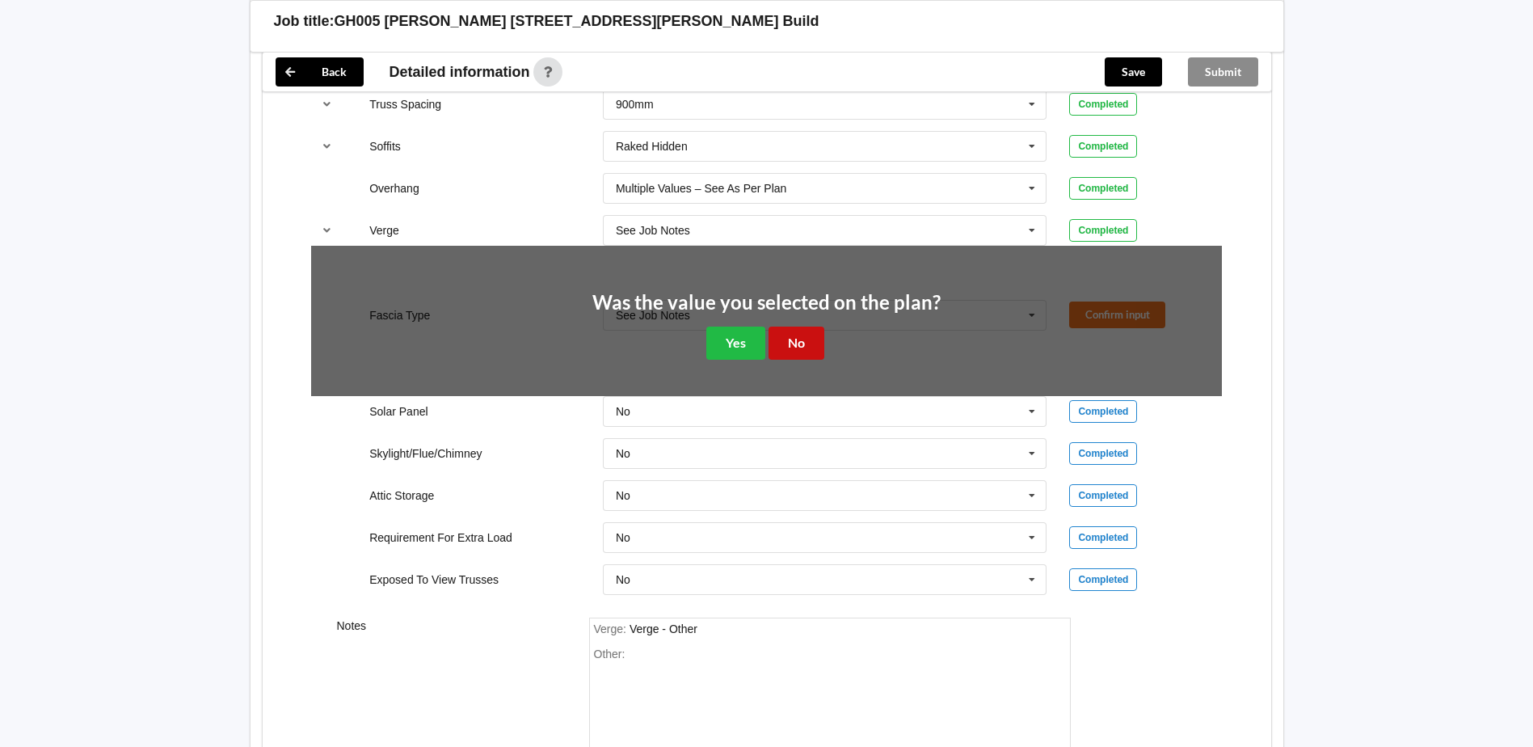 Image resolution: width=1533 pixels, height=747 pixels. What do you see at coordinates (766, 302) in the screenshot?
I see `h2: Was the value you selected on the plan?` at bounding box center [766, 302].